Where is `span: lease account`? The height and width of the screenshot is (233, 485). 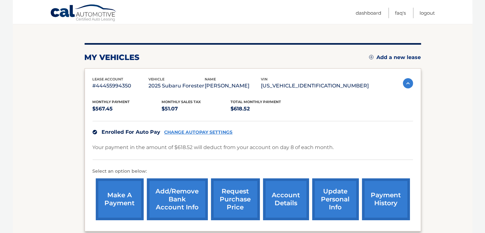
span: lease account is located at coordinates (108, 79).